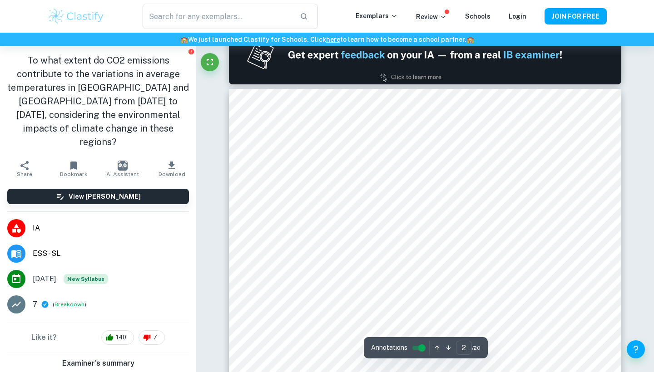 The height and width of the screenshot is (372, 654). What do you see at coordinates (98, 364) in the screenshot?
I see `h6: Examiner's summary` at bounding box center [98, 364].